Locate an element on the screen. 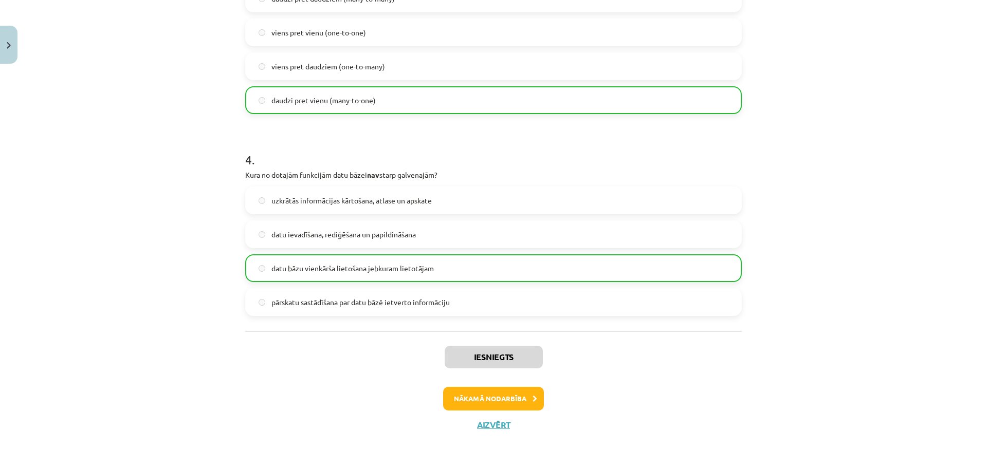 This screenshot has height=468, width=987. input: datu ievadīšana, rediģēšana un papildināšana is located at coordinates (262, 234).